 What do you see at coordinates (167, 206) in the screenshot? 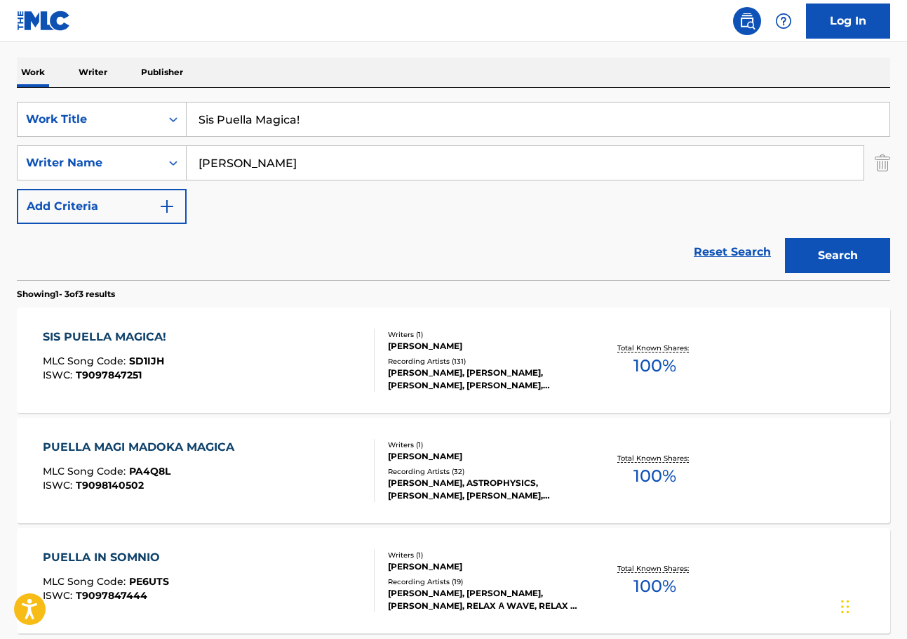
I see `img: 9d2ae6d4665cec9f34b9.svg` at bounding box center [167, 206].